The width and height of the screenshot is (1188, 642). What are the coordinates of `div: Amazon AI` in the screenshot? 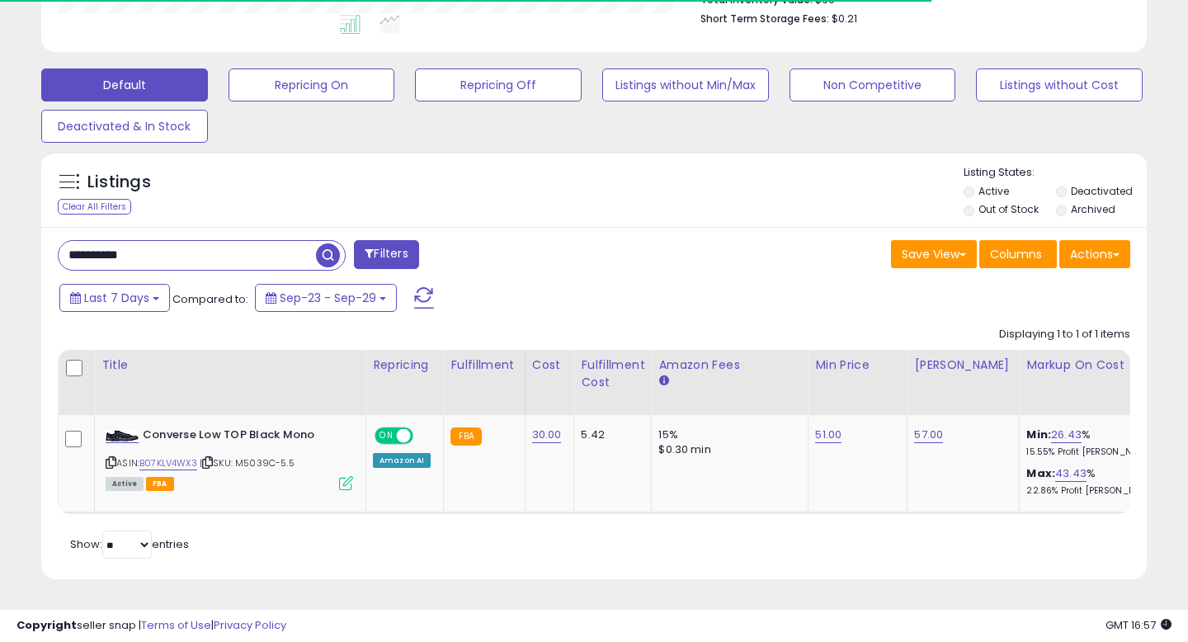 It's located at (402, 460).